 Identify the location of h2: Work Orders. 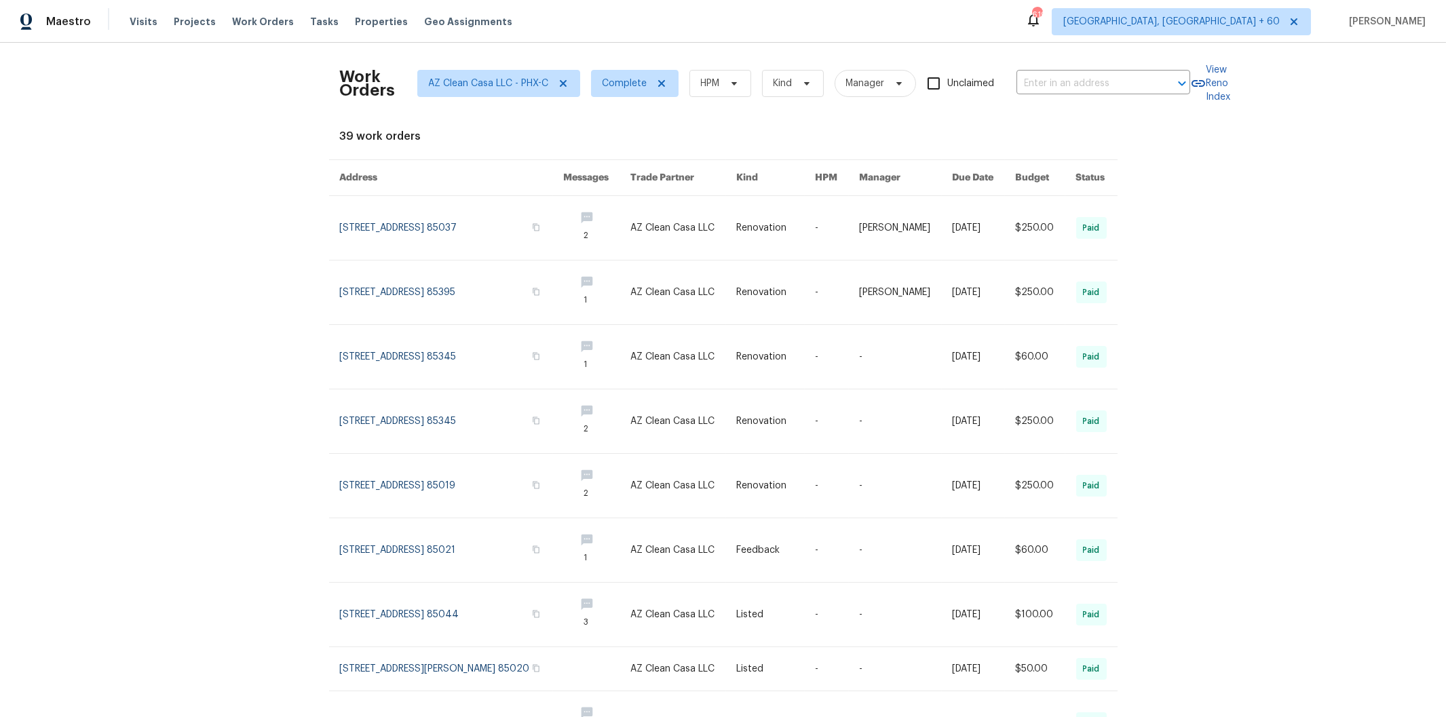
(368, 83).